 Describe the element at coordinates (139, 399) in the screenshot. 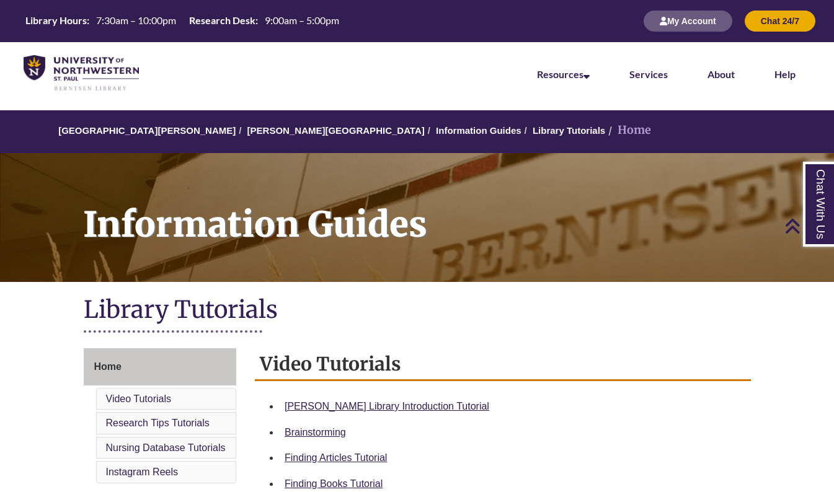

I see `a: Video Tutorials` at that location.